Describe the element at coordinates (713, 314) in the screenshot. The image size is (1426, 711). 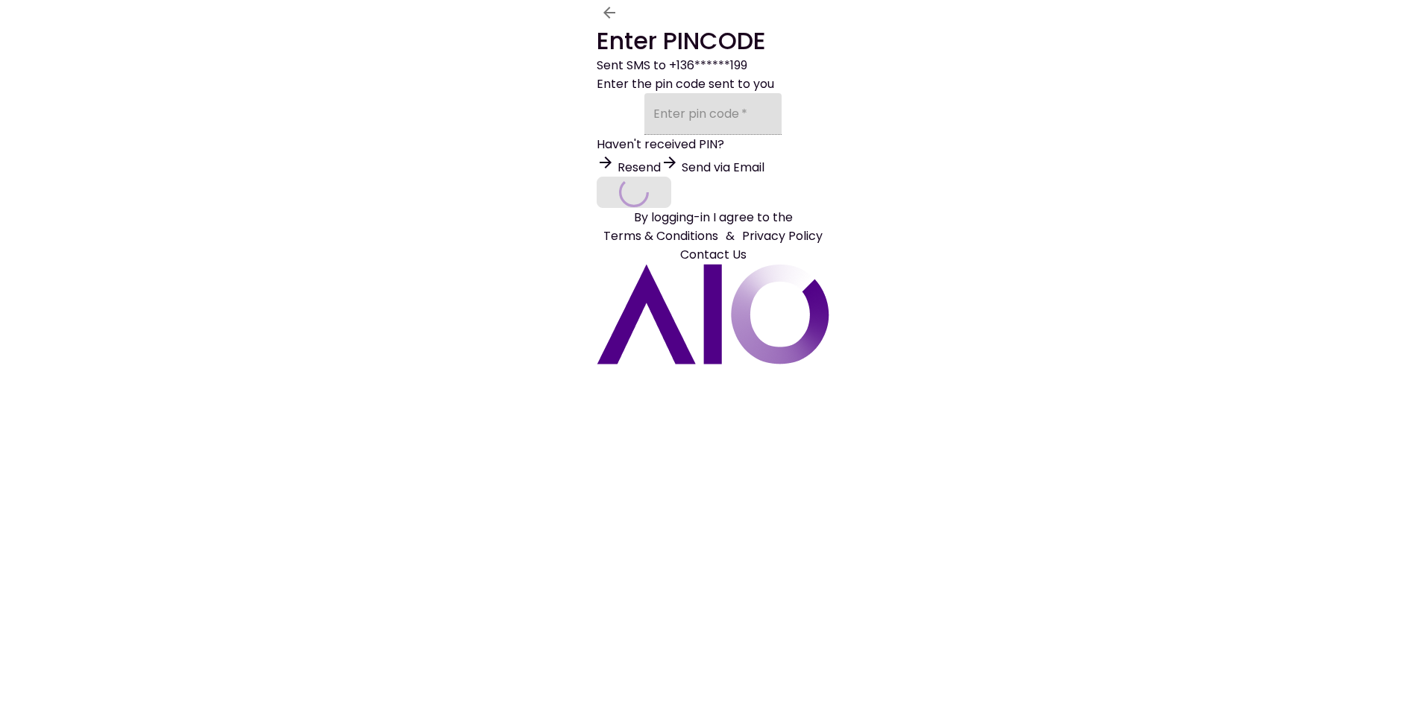
I see `img: AIO logo` at that location.